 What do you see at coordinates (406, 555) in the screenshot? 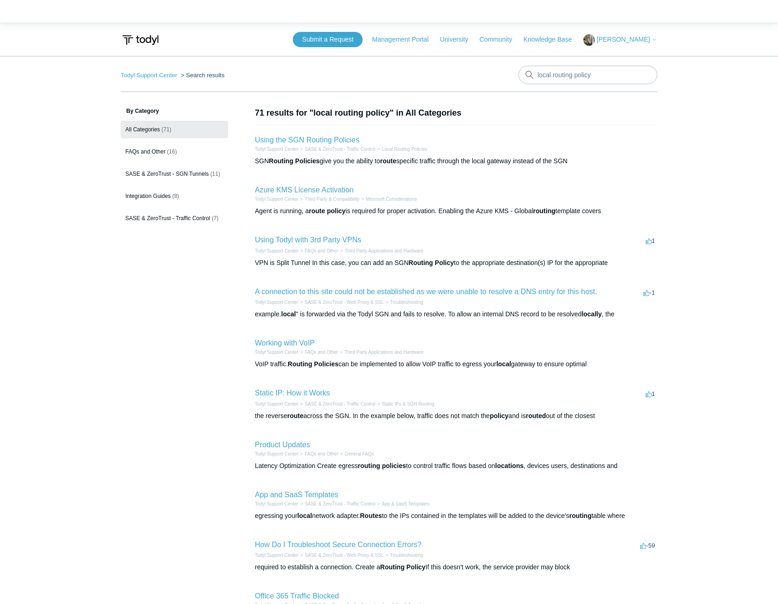
I see `a: Troubleshooting` at bounding box center [406, 555].